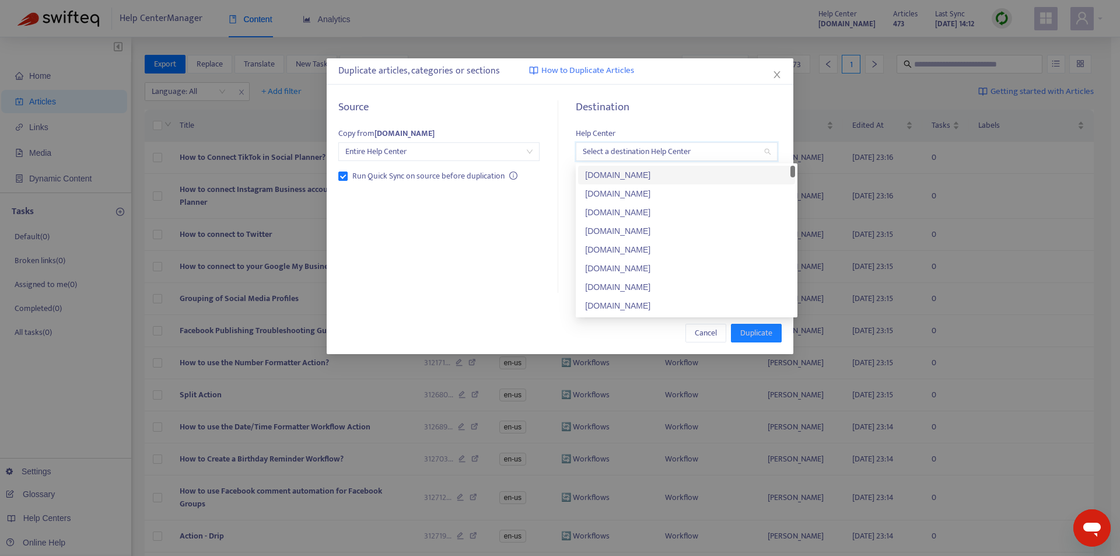  Describe the element at coordinates (439, 152) in the screenshot. I see `span: Entire Help Center` at that location.